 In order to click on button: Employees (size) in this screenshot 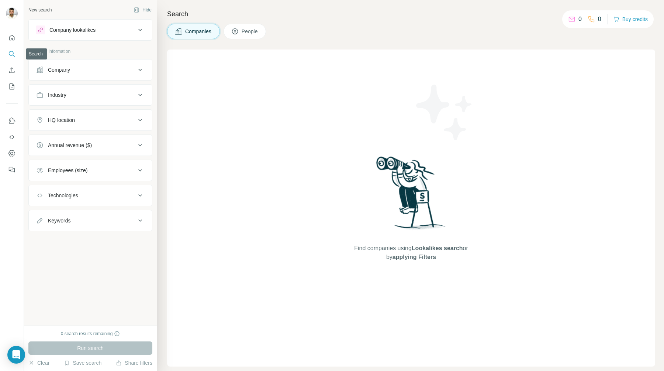, I will do `click(90, 170)`.